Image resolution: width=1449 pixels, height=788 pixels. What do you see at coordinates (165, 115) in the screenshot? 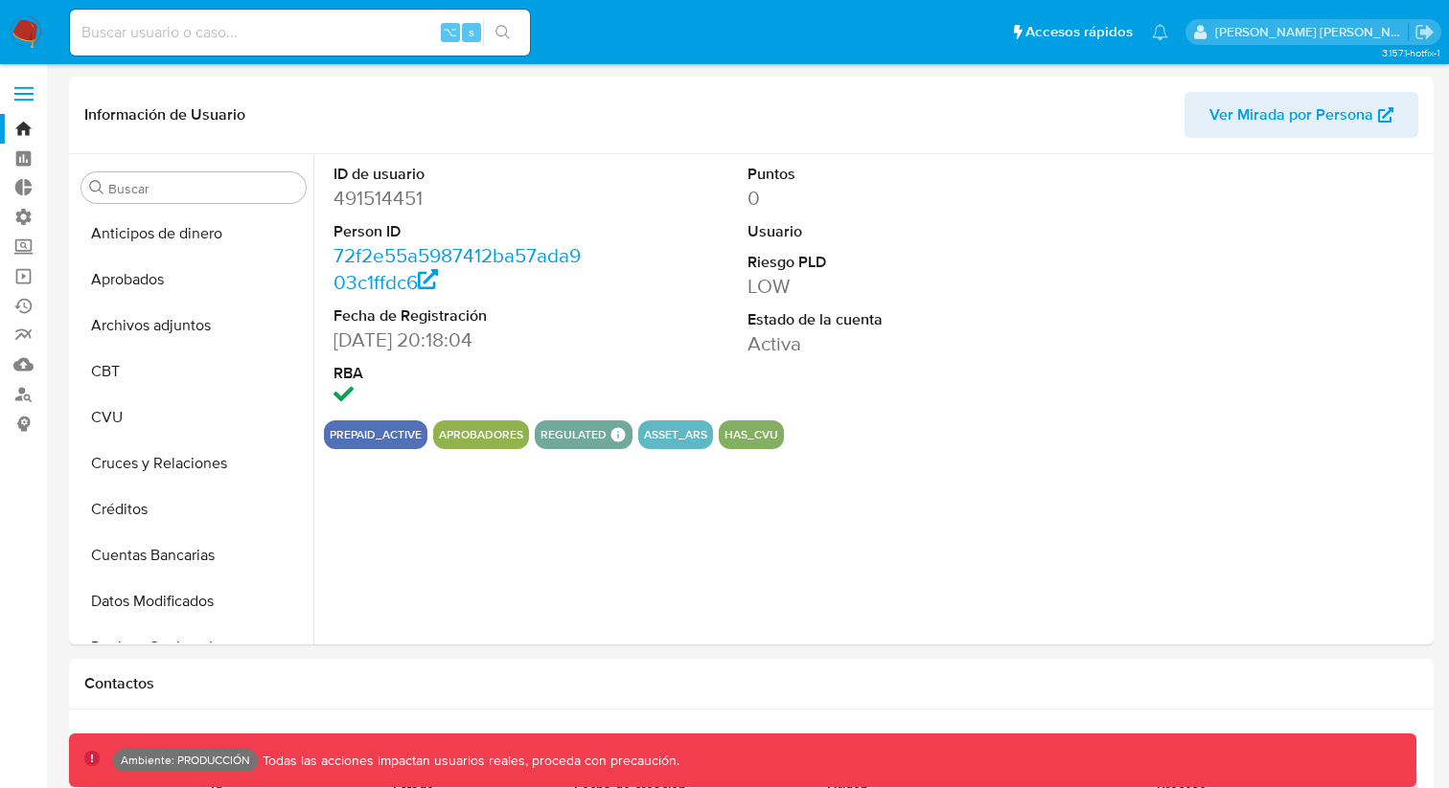
I see `h1: Información de Usuario` at bounding box center [165, 115].